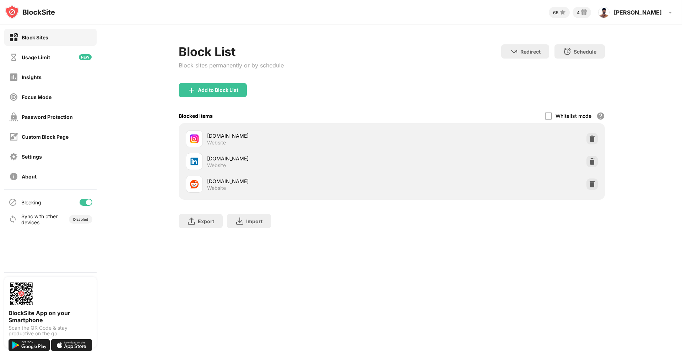 The height and width of the screenshot is (352, 682). Describe the element at coordinates (218, 90) in the screenshot. I see `div: Add to Block List` at that location.